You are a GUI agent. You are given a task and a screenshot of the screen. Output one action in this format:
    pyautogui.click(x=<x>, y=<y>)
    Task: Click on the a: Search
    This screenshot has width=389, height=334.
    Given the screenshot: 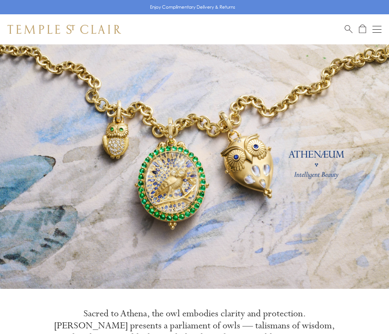 What is the action you would take?
    pyautogui.click(x=349, y=29)
    